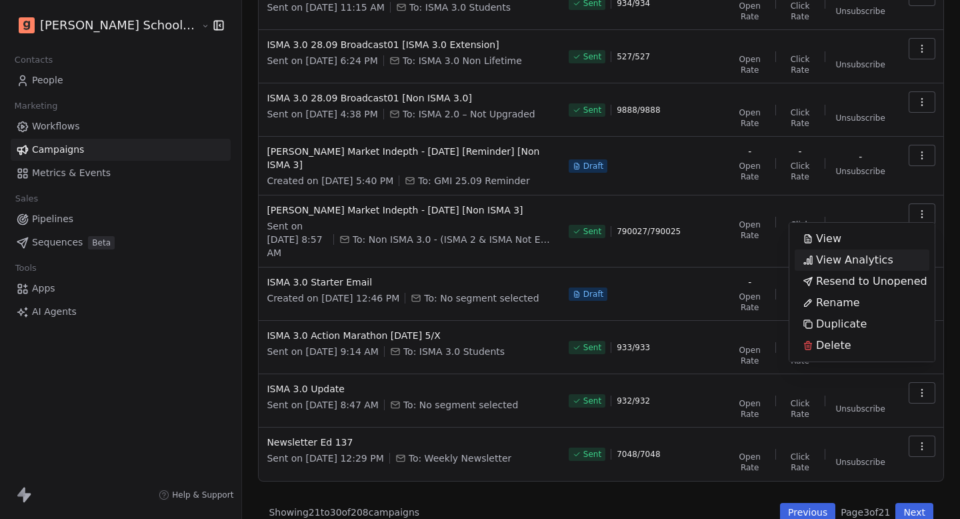  What do you see at coordinates (838, 303) in the screenshot?
I see `span: Rename` at bounding box center [838, 303].